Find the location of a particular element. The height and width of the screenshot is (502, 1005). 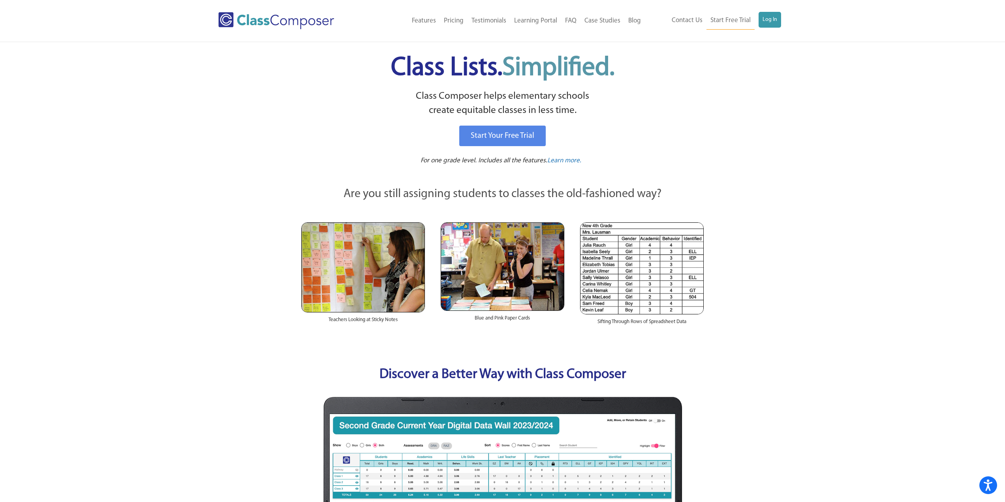

a: Learn more. is located at coordinates (564, 161).